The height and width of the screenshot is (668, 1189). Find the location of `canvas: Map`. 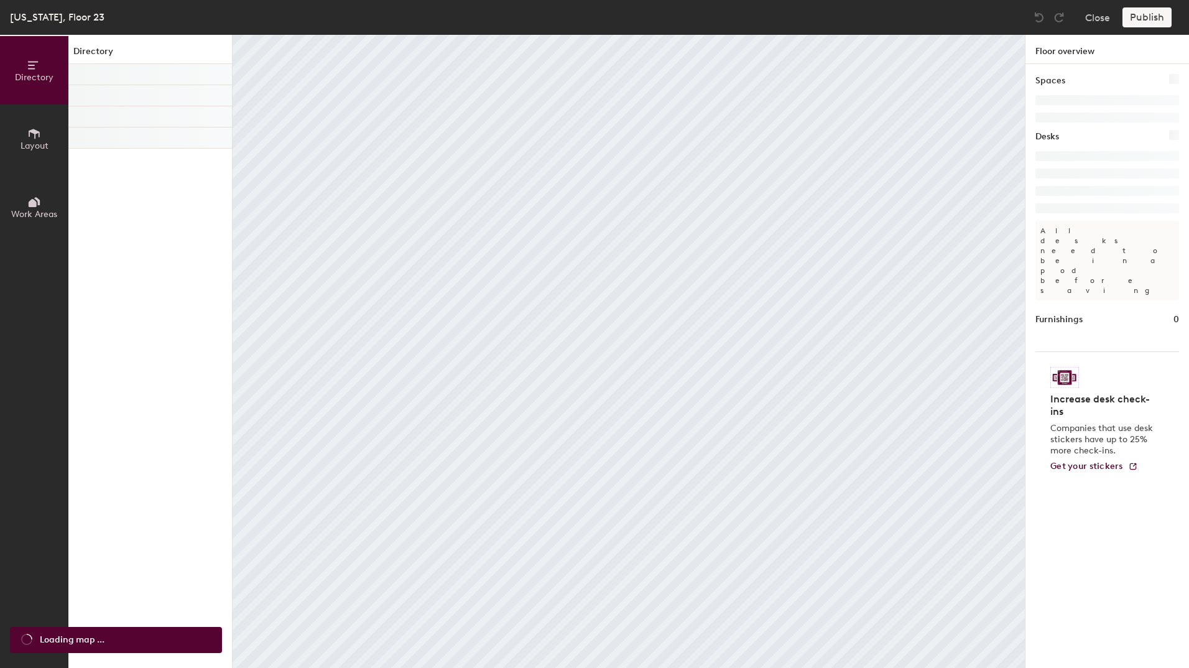

canvas: Map is located at coordinates (629, 351).